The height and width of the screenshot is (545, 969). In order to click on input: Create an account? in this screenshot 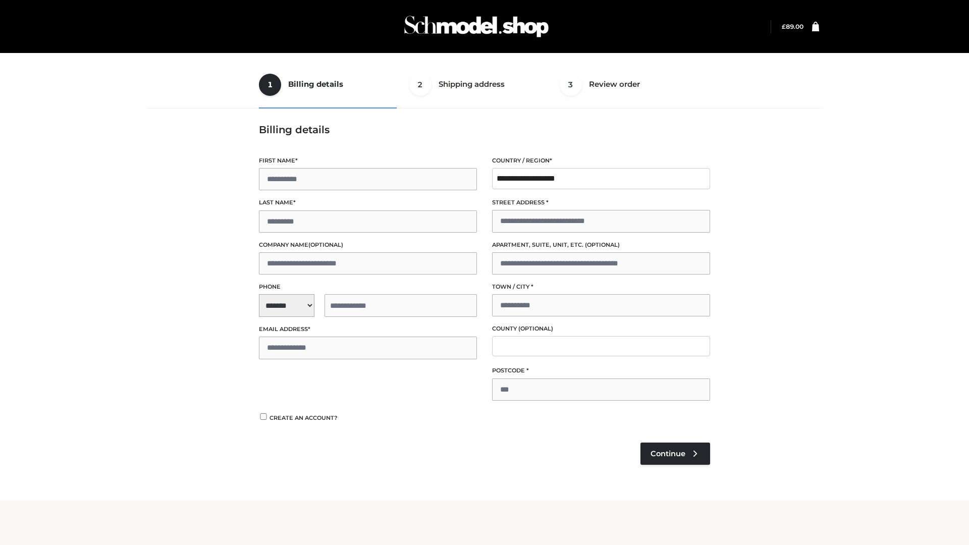, I will do `click(263, 416)`.